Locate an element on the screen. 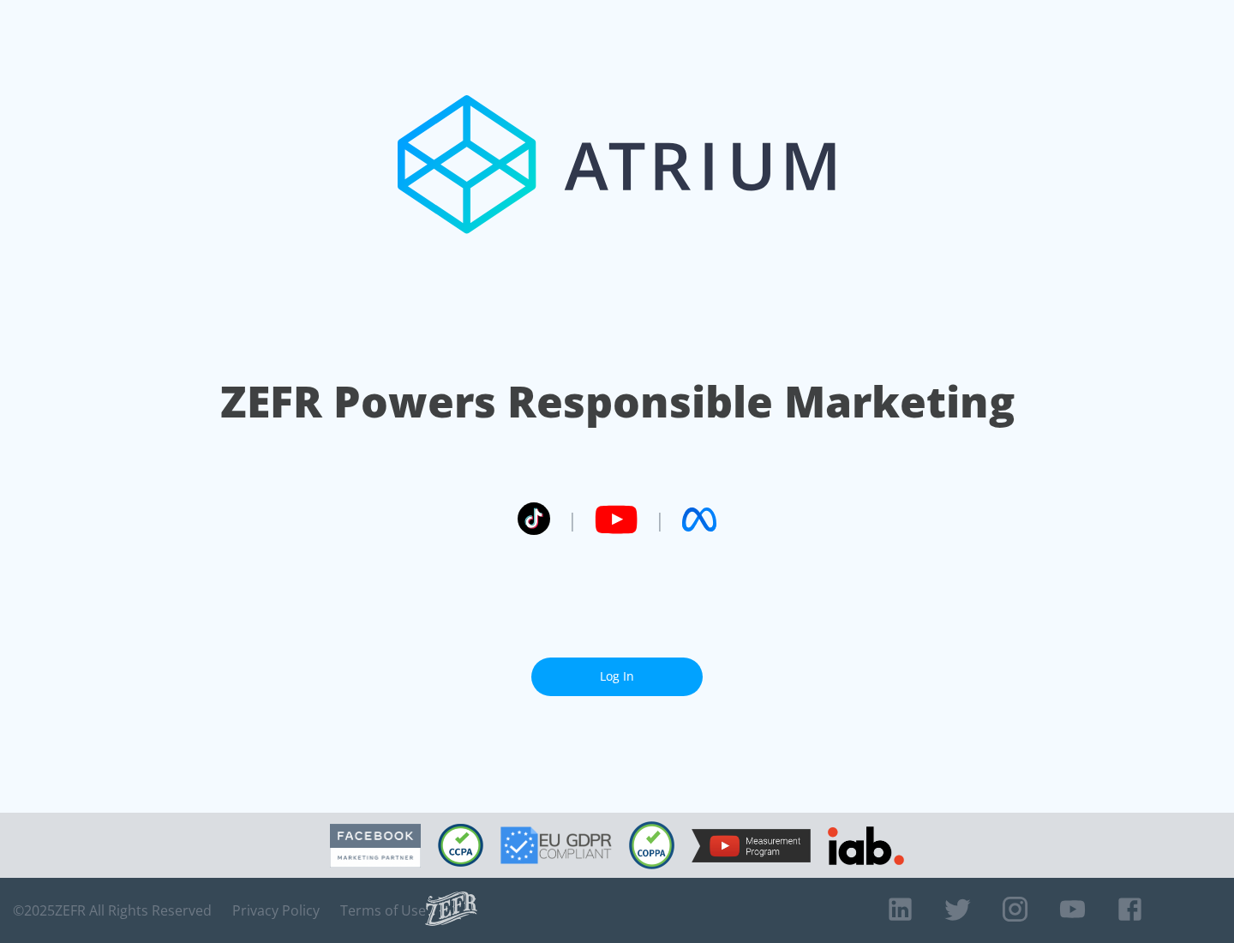 This screenshot has width=1234, height=943. img: Facebook Marketing Partner is located at coordinates (375, 845).